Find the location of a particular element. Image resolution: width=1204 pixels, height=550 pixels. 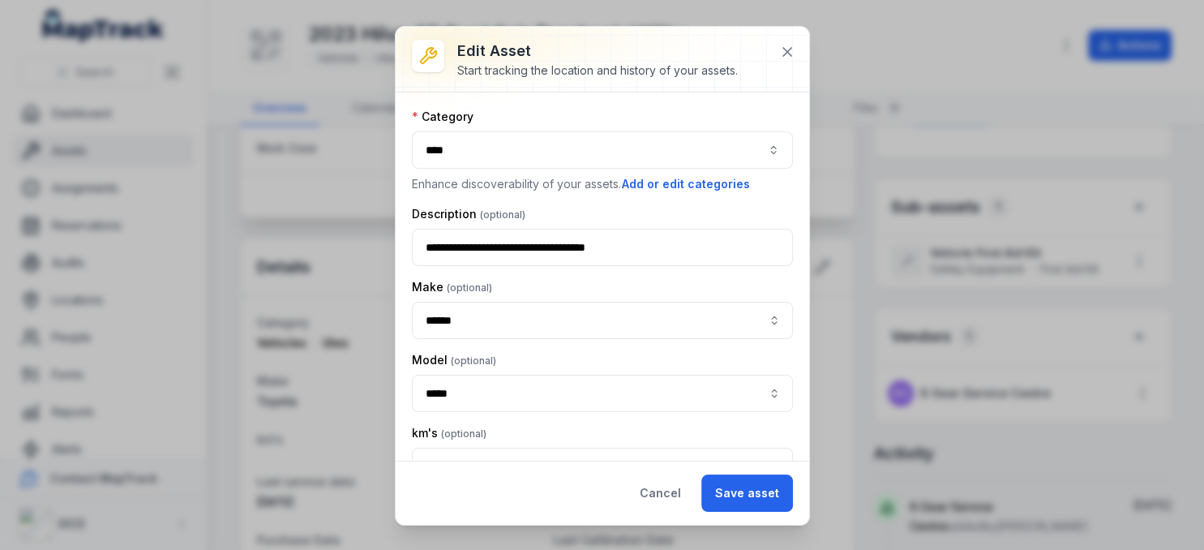

label: Make is located at coordinates (452, 287).